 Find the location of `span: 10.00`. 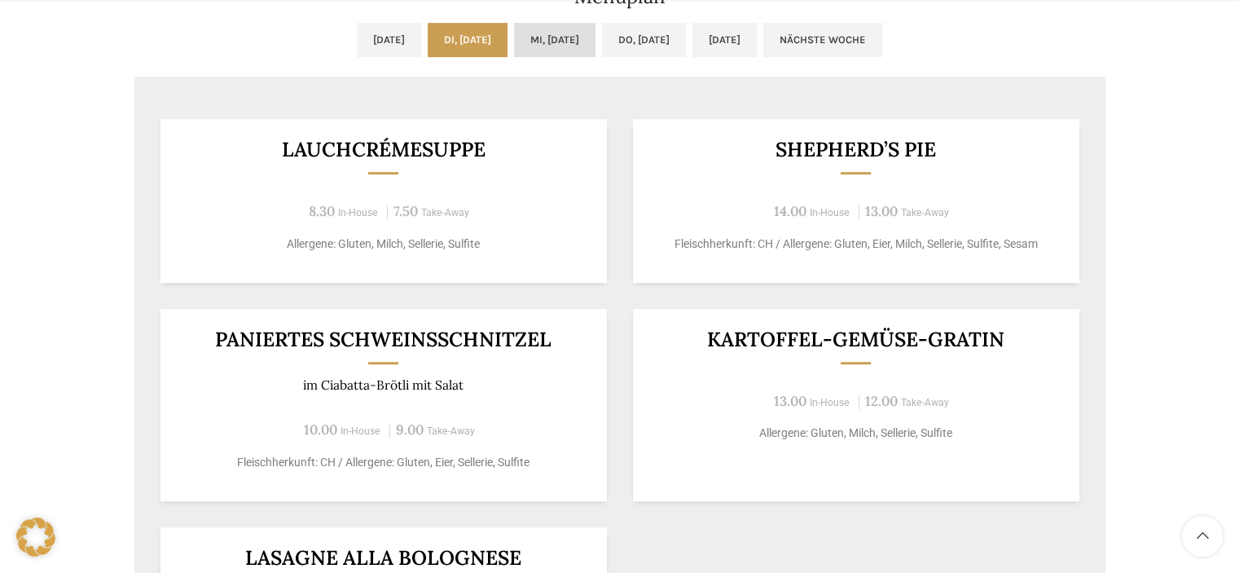

span: 10.00 is located at coordinates (320, 429).